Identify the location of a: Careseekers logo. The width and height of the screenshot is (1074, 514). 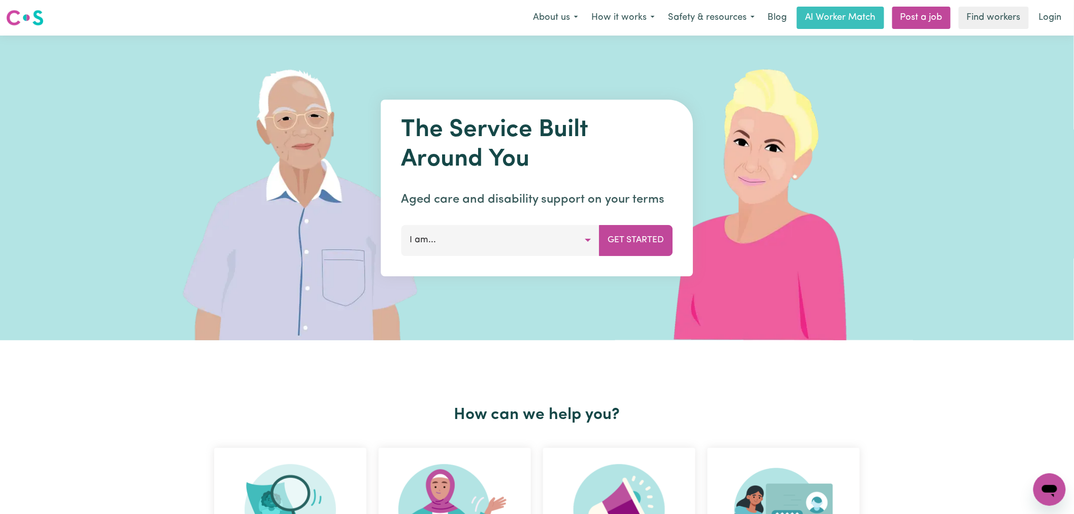
(25, 18).